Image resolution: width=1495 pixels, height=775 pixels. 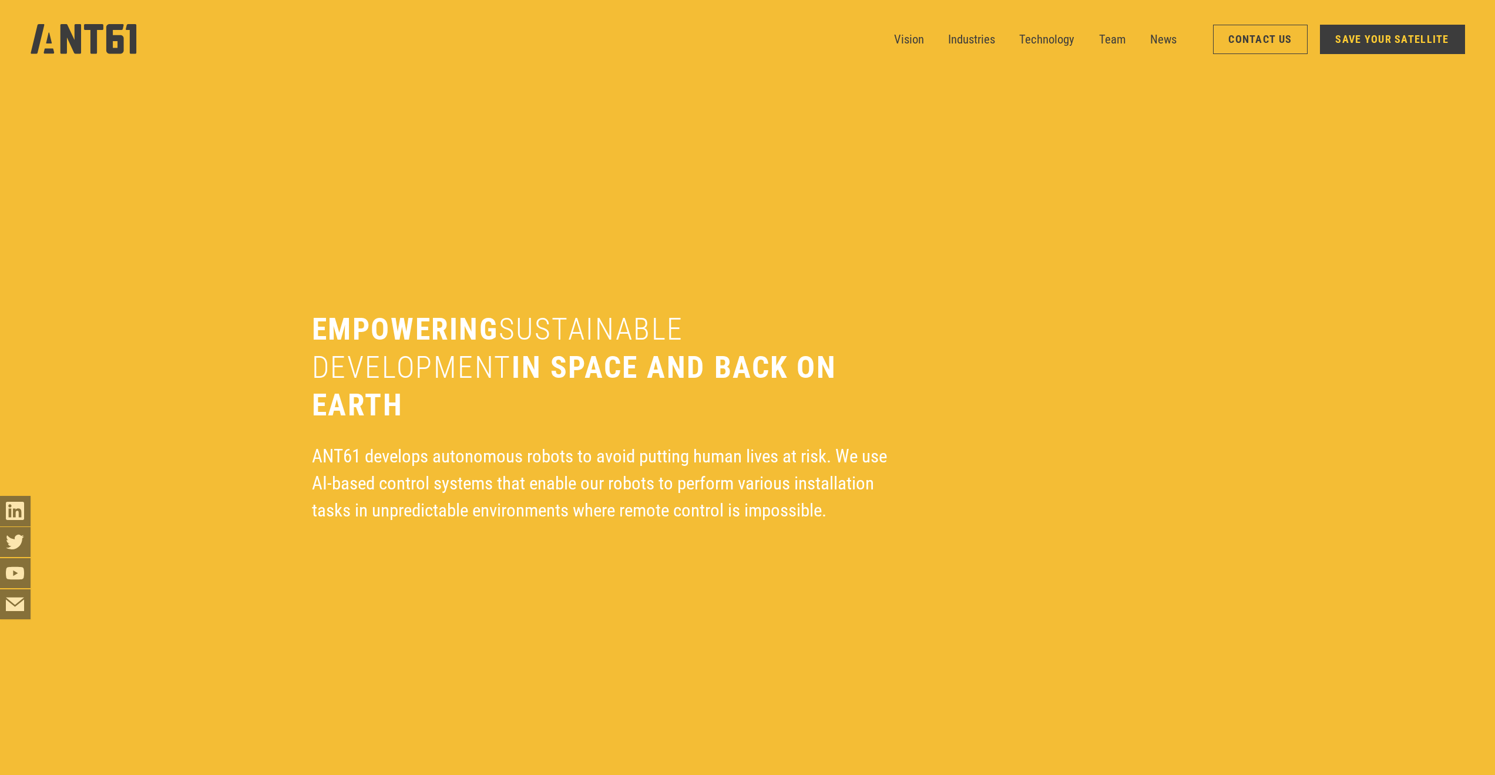 What do you see at coordinates (1046, 39) in the screenshot?
I see `a: Technology` at bounding box center [1046, 39].